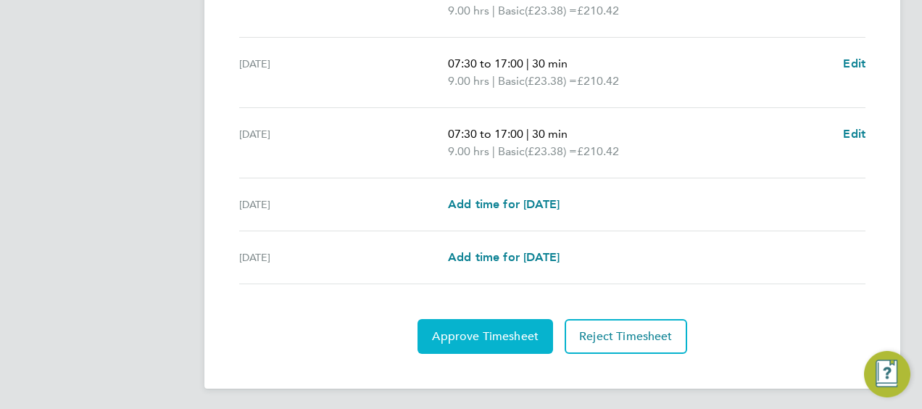  Describe the element at coordinates (625, 336) in the screenshot. I see `span: Reject Timesheet` at that location.